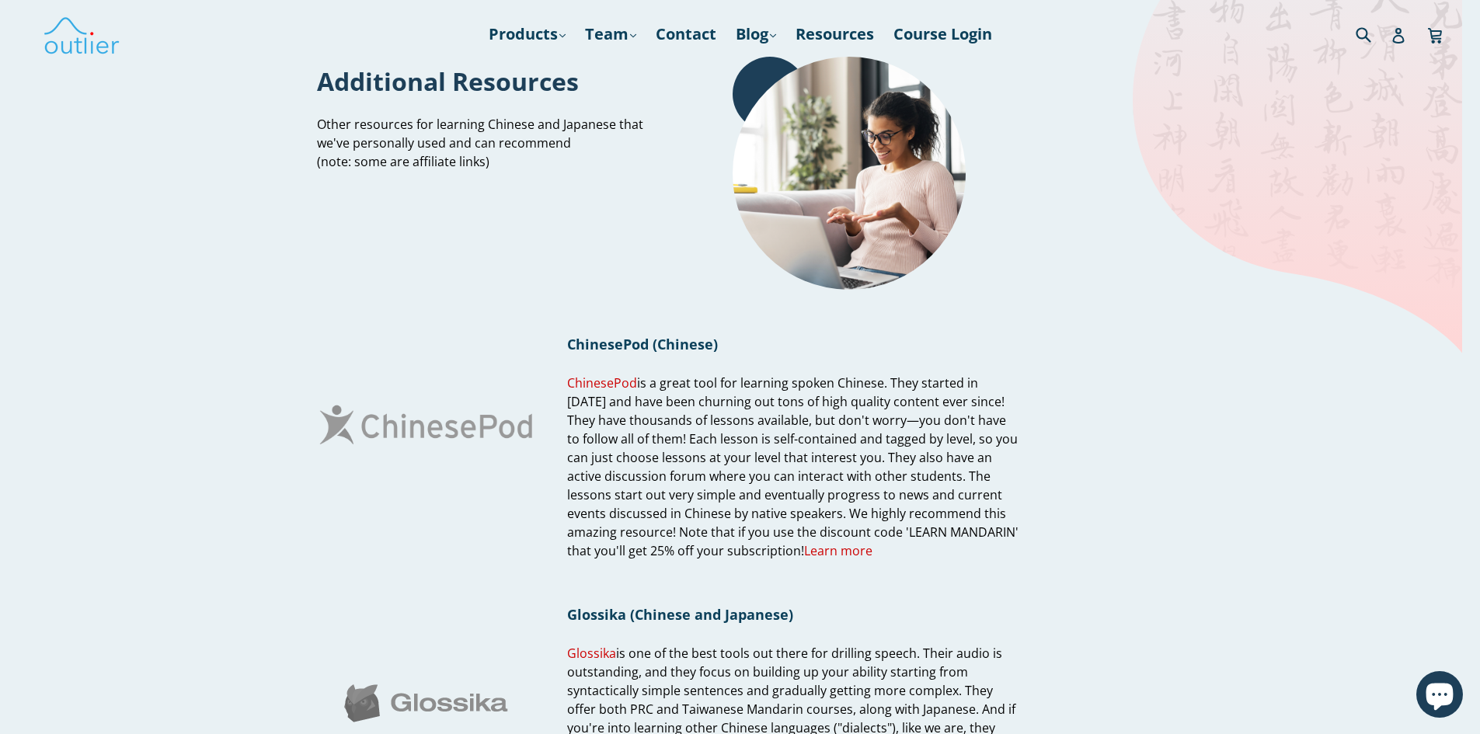  I want to click on a: Glossika, so click(591, 653).